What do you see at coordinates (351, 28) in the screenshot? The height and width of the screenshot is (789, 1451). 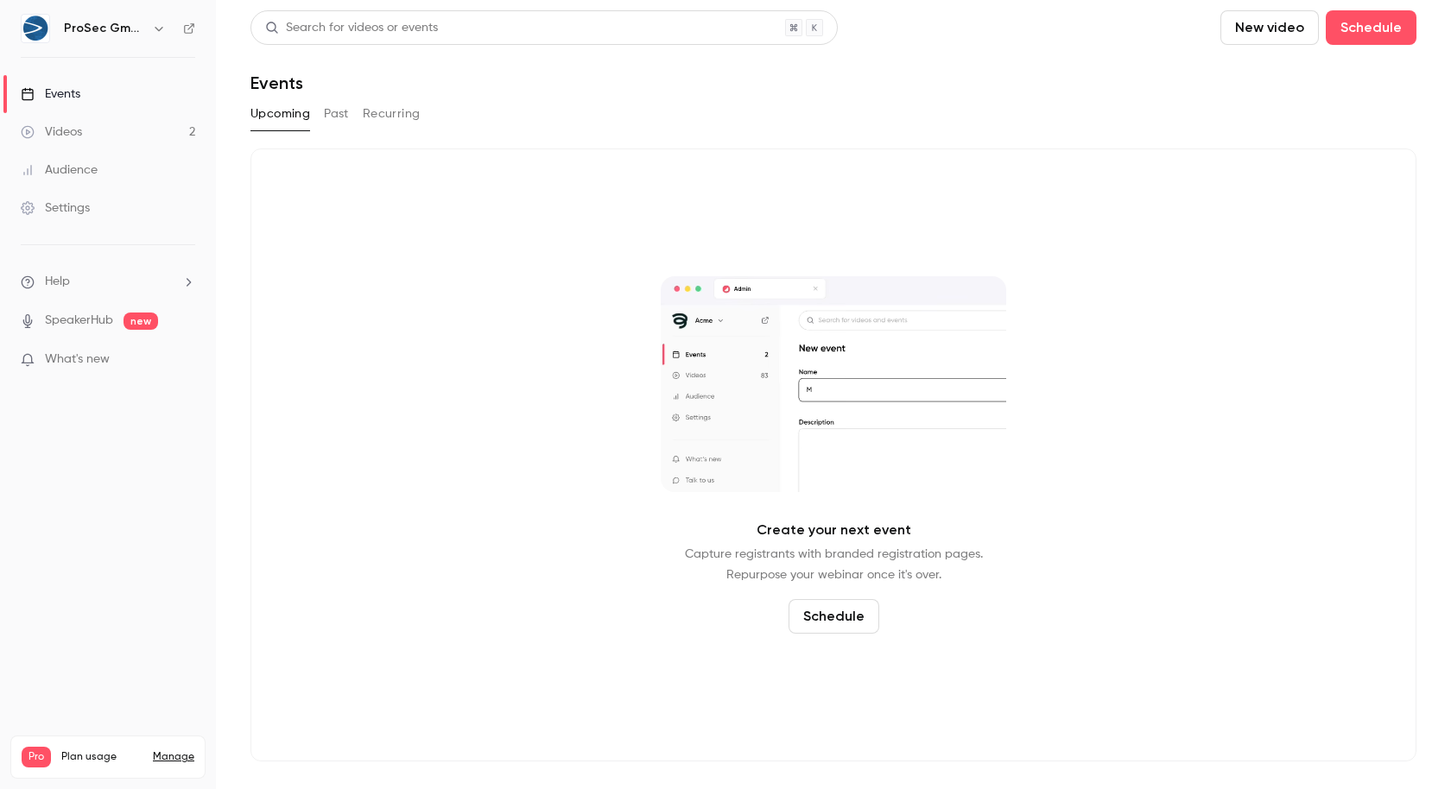 I see `div: Search for videos or events` at bounding box center [351, 28].